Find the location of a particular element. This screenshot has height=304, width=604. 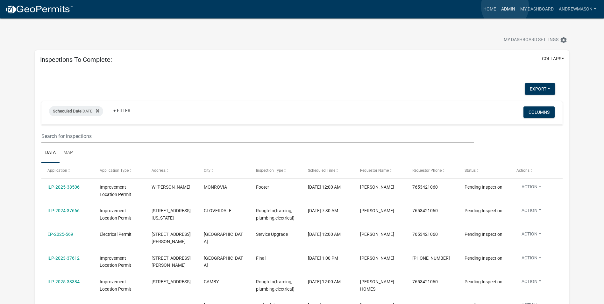

datatable-header-cell: Application is located at coordinates (68, 170).